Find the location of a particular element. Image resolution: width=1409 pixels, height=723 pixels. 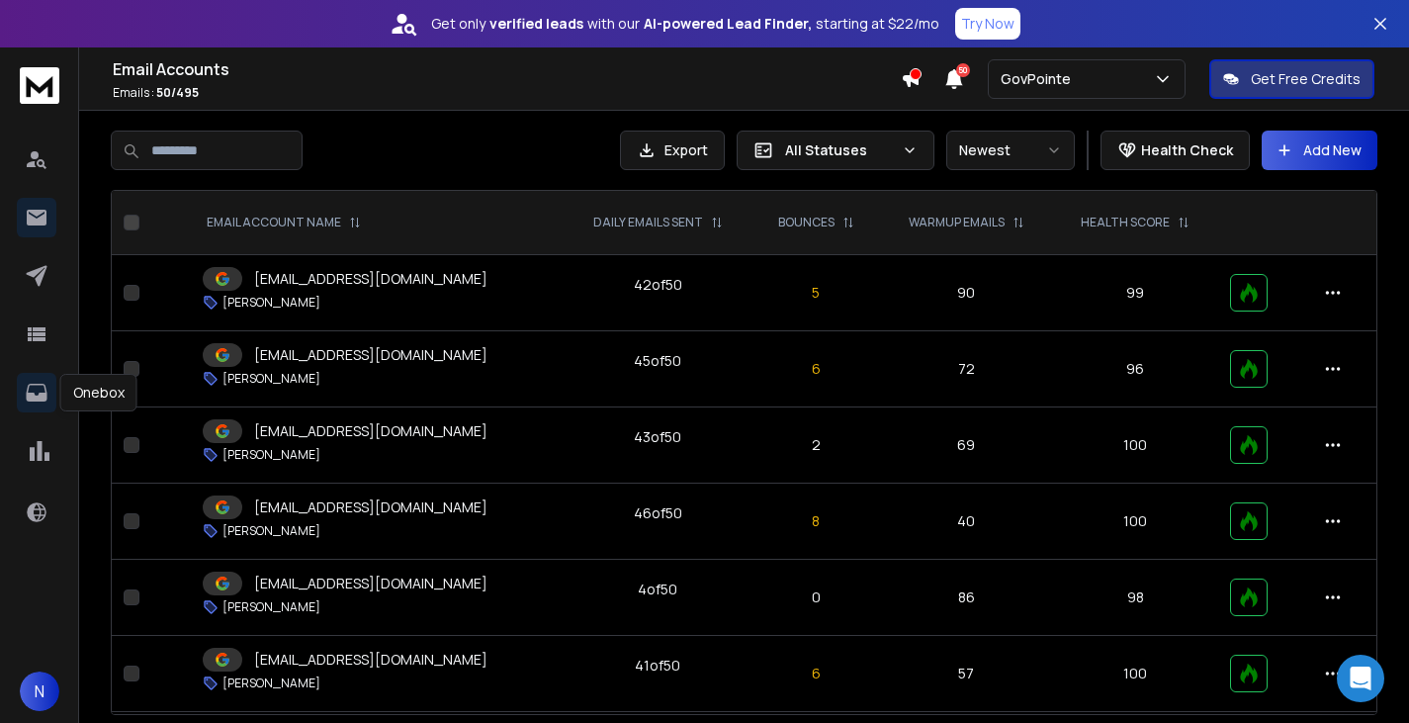

button: Export is located at coordinates (673, 150).